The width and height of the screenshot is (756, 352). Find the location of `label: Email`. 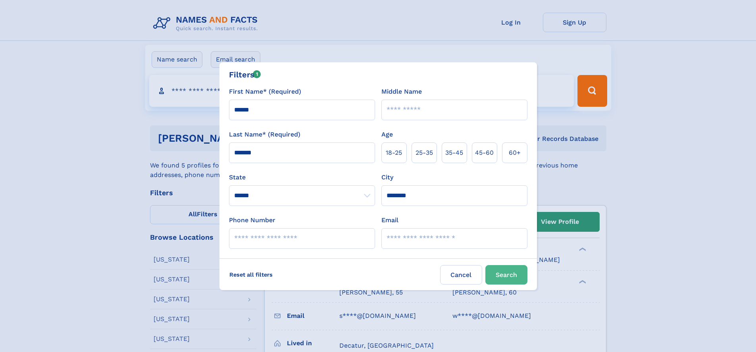

label: Email is located at coordinates (390, 220).